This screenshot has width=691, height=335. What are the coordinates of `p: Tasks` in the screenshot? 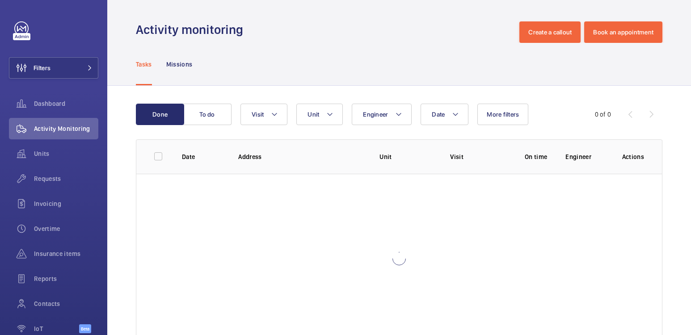 It's located at (144, 64).